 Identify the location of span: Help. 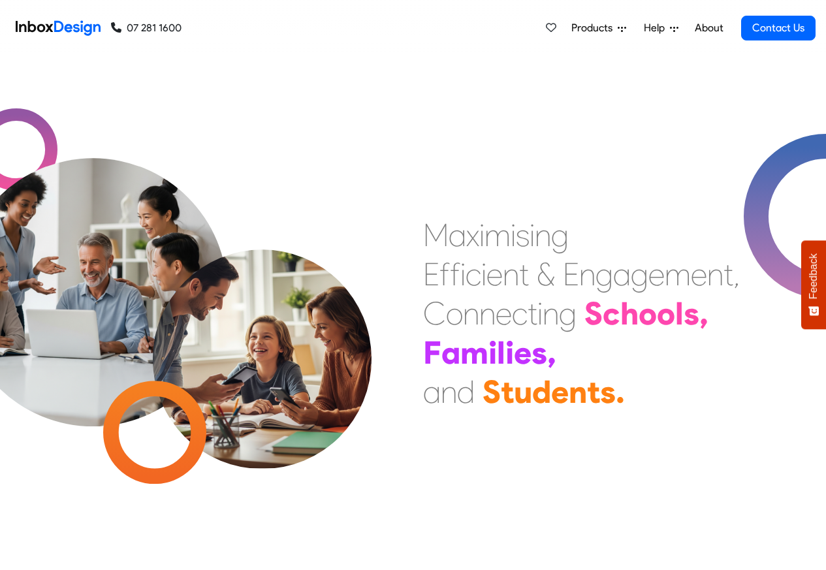
(657, 28).